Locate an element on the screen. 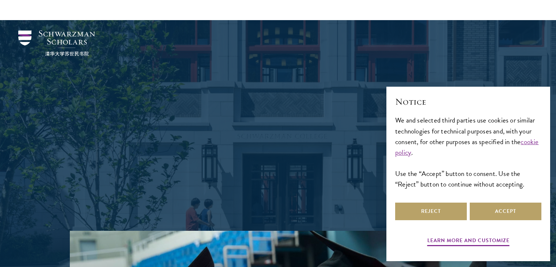 This screenshot has height=267, width=556. a: cookie policy is located at coordinates (467, 147).